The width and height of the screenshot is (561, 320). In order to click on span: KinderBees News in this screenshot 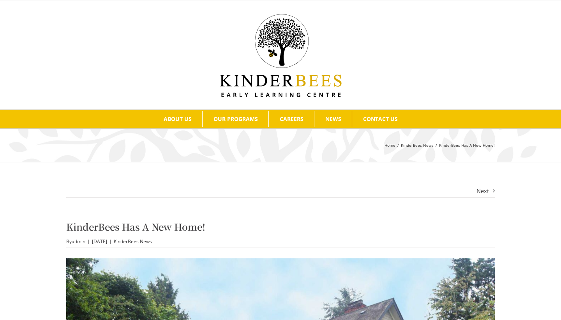, I will do `click(418, 145)`.